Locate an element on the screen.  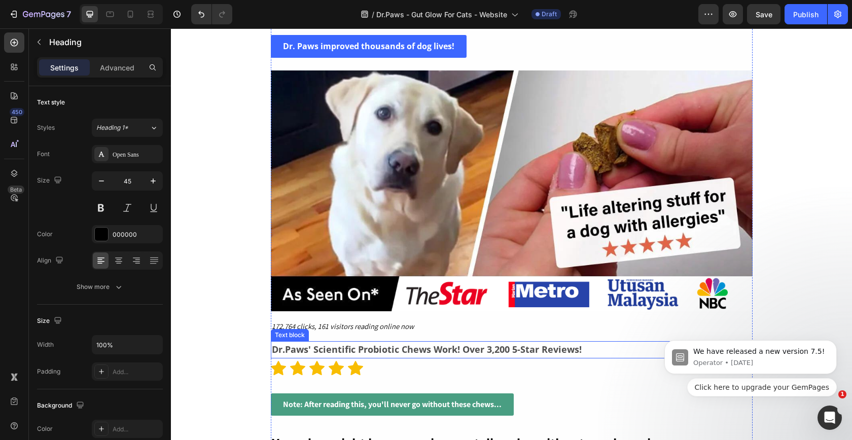
div: message notification from Operator, 4w ago. We have released a new version 7.5! is located at coordinates (101, 50).